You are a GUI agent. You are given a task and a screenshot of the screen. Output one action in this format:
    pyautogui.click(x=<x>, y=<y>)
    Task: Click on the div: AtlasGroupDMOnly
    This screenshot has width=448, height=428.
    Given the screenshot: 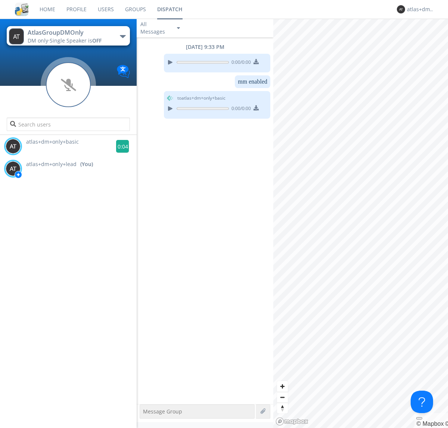 What is the action you would take?
    pyautogui.click(x=69, y=32)
    